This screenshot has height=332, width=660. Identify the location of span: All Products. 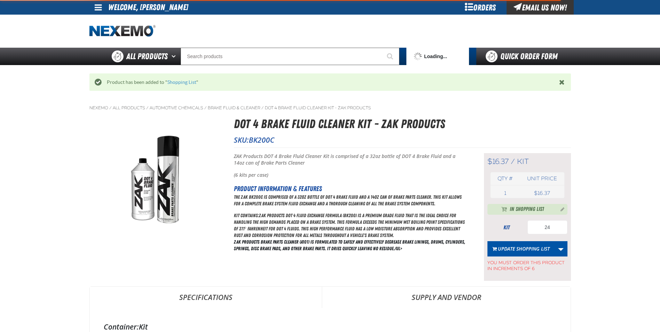
(147, 56).